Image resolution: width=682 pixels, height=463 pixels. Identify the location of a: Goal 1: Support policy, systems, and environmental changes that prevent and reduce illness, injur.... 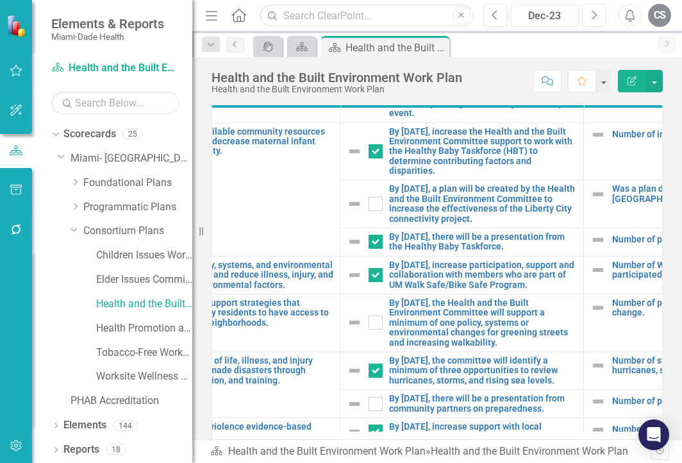
(229, 275).